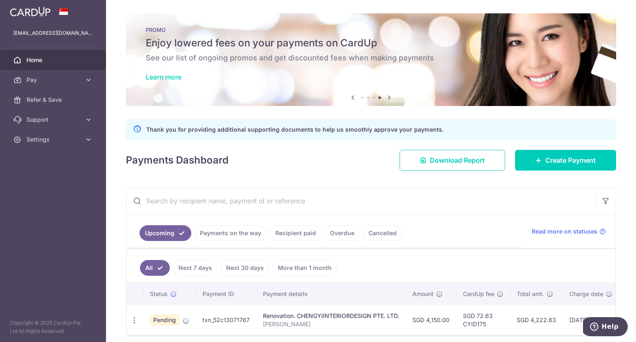  Describe the element at coordinates (164, 320) in the screenshot. I see `span: Pending` at that location.